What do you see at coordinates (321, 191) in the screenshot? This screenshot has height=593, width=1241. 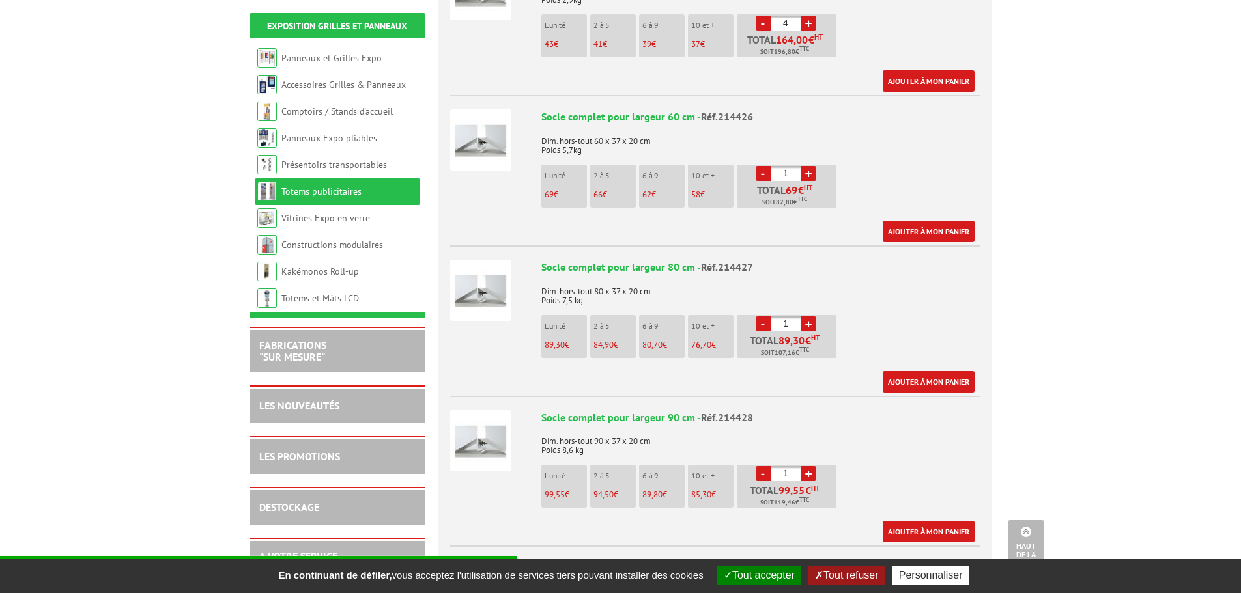 I see `a: Totems publicitaires` at bounding box center [321, 191].